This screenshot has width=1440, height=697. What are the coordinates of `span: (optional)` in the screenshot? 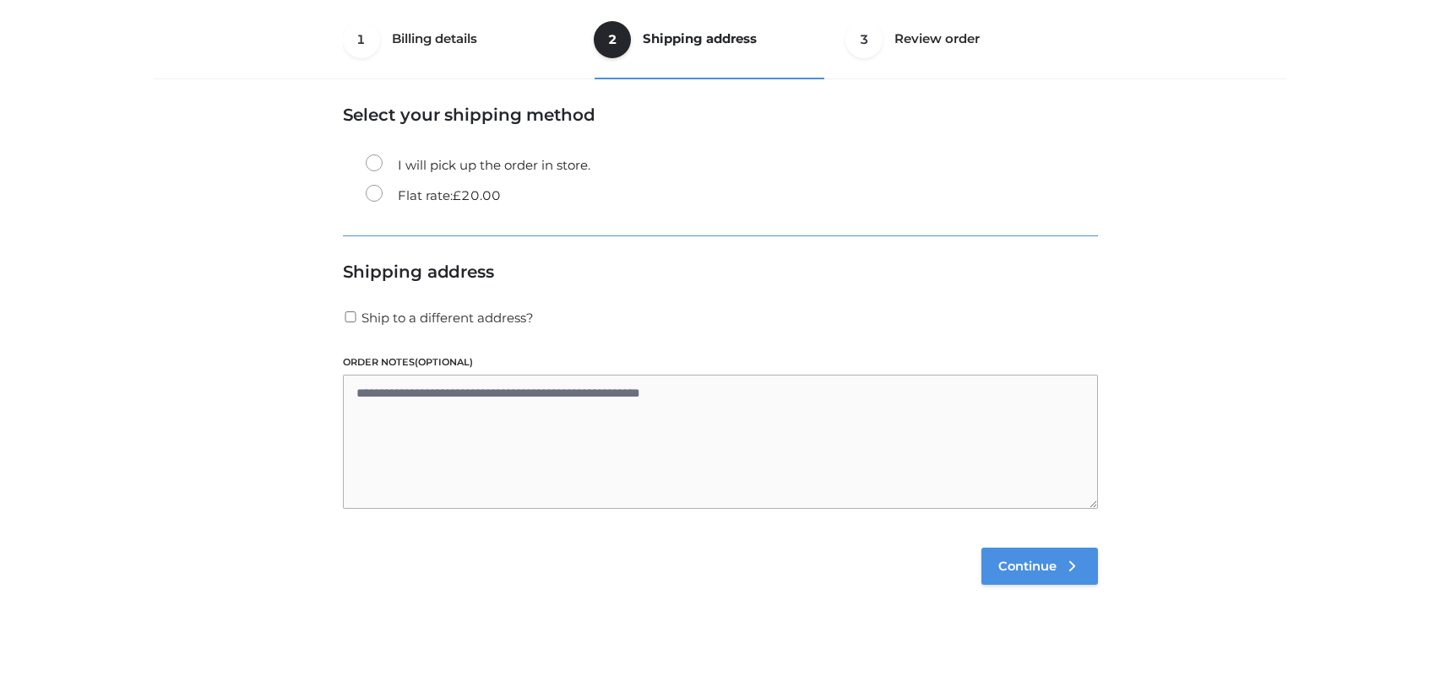 It's located at (443, 362).